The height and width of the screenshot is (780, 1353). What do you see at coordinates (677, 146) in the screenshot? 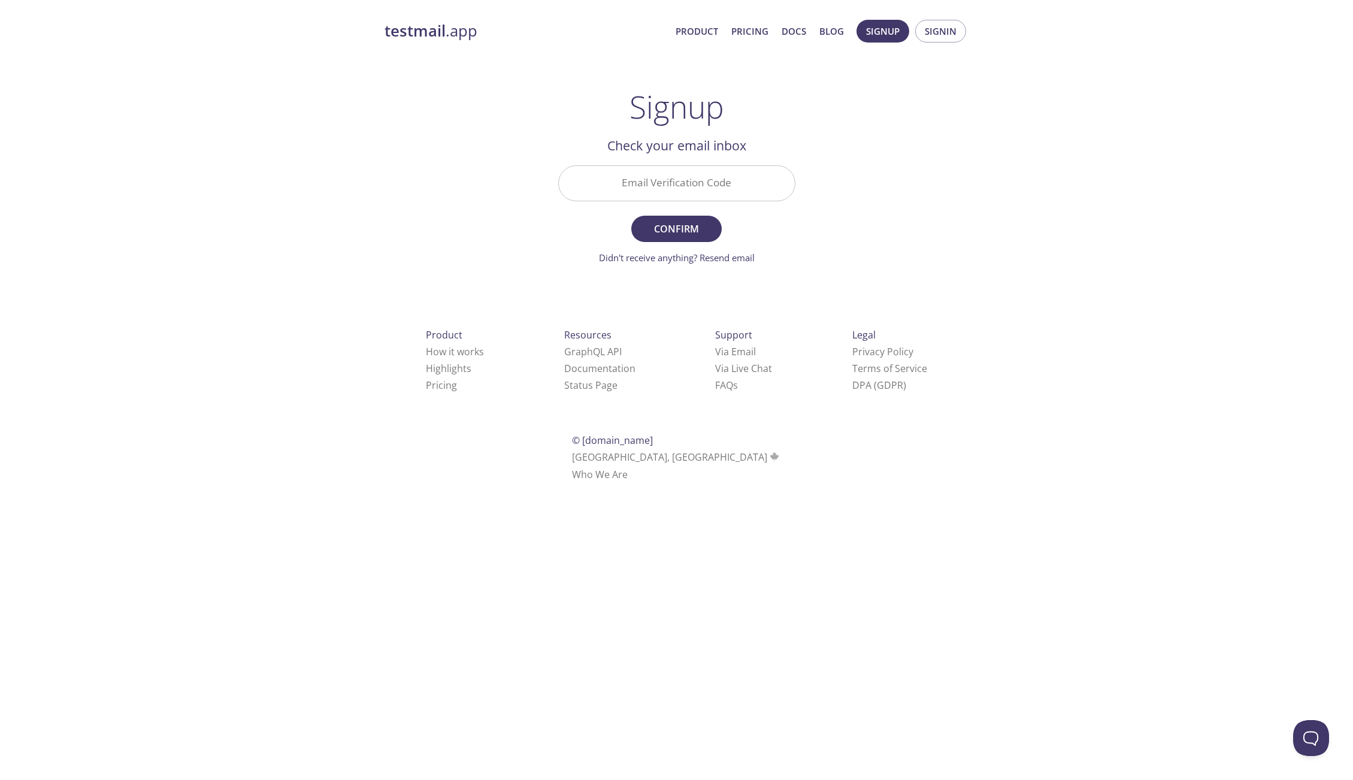
I see `h2: Check your email inbox` at bounding box center [677, 146].